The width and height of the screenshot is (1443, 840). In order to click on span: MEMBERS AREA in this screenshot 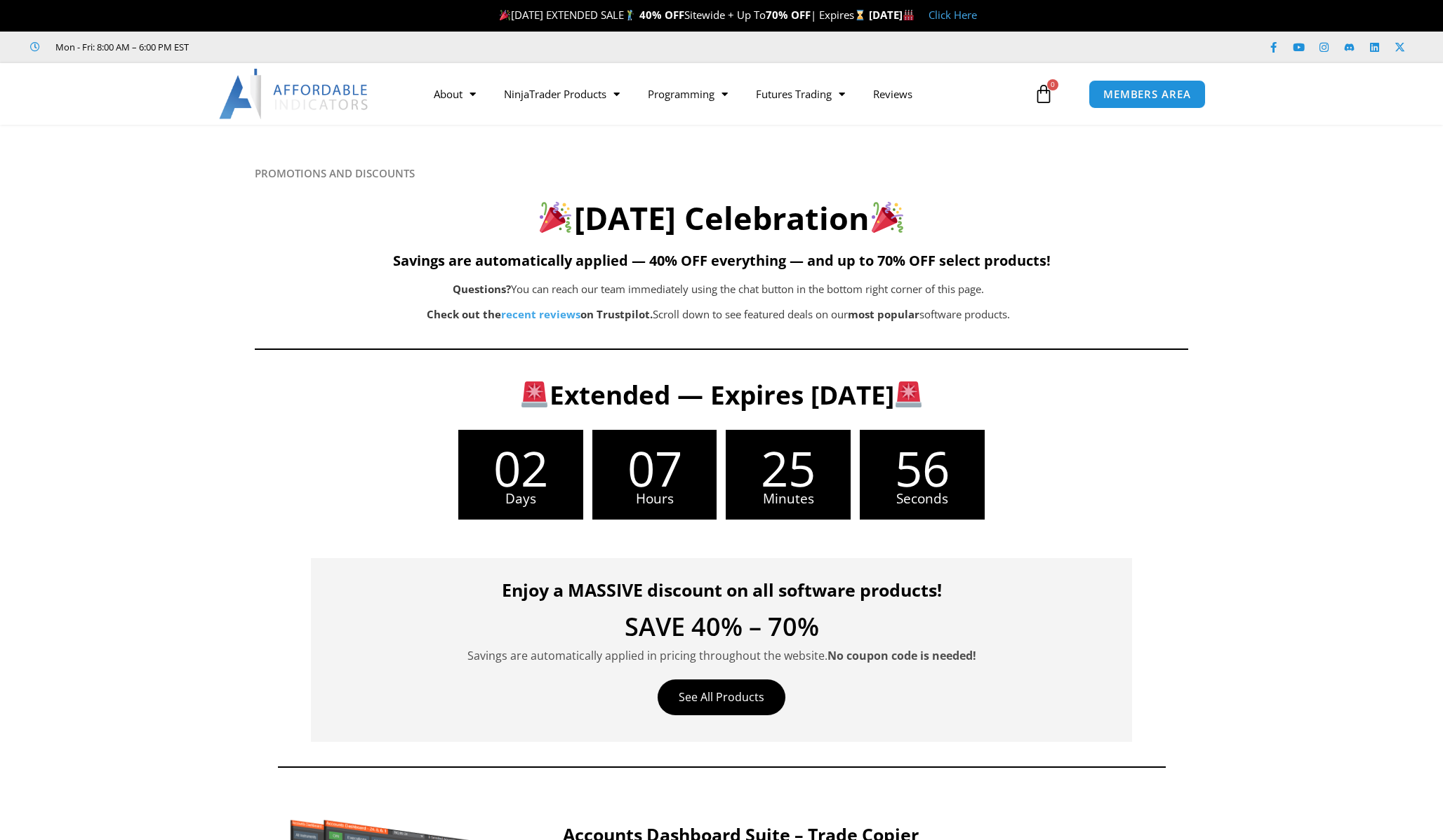, I will do `click(1147, 94)`.